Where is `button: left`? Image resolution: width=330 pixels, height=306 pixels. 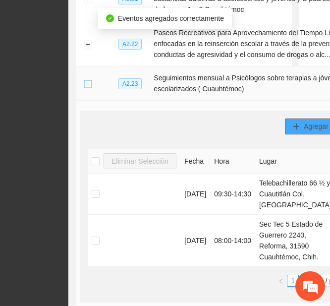
button: left is located at coordinates (281, 280).